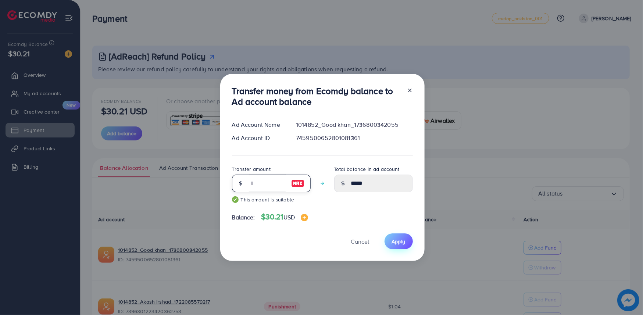  What do you see at coordinates (258, 125) in the screenshot?
I see `div: Ad Account Name` at bounding box center [258, 125].